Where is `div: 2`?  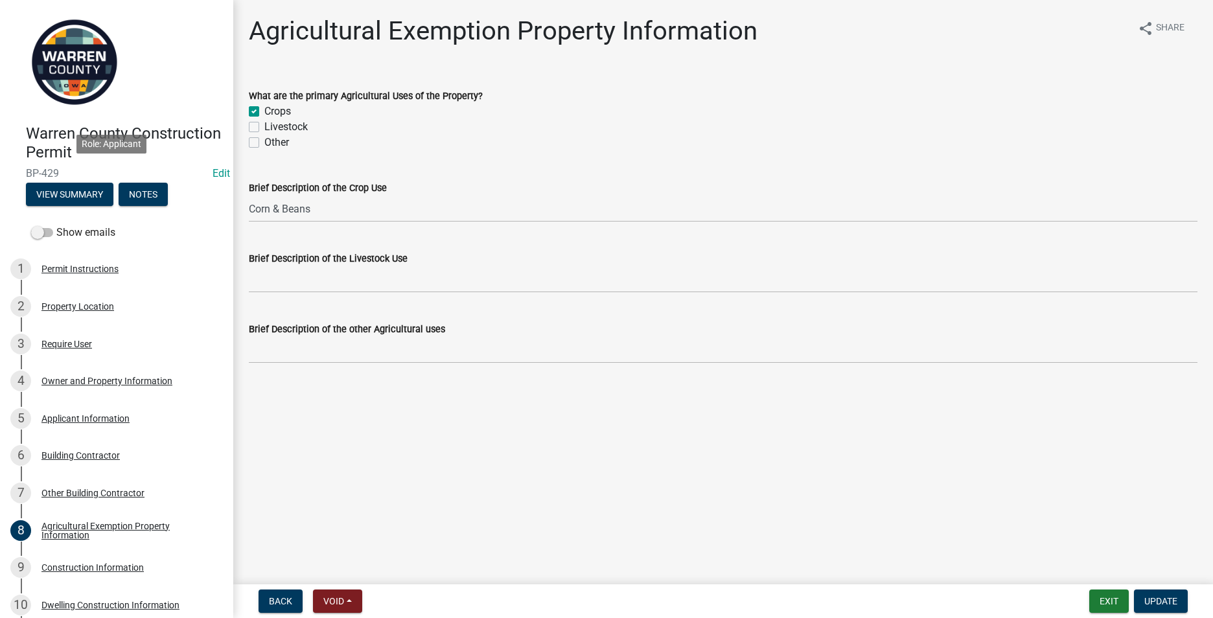 div: 2 is located at coordinates (21, 307).